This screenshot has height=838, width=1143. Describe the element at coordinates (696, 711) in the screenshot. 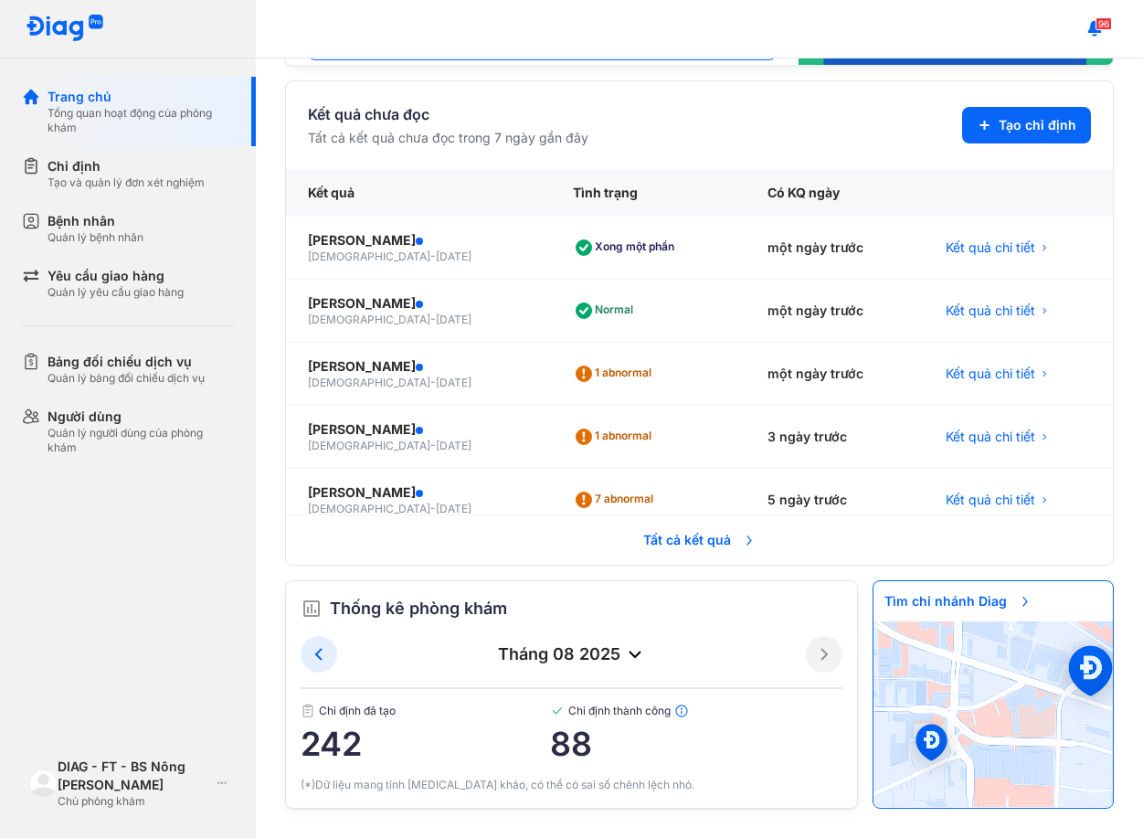

I see `span: Chỉ định thành công` at that location.